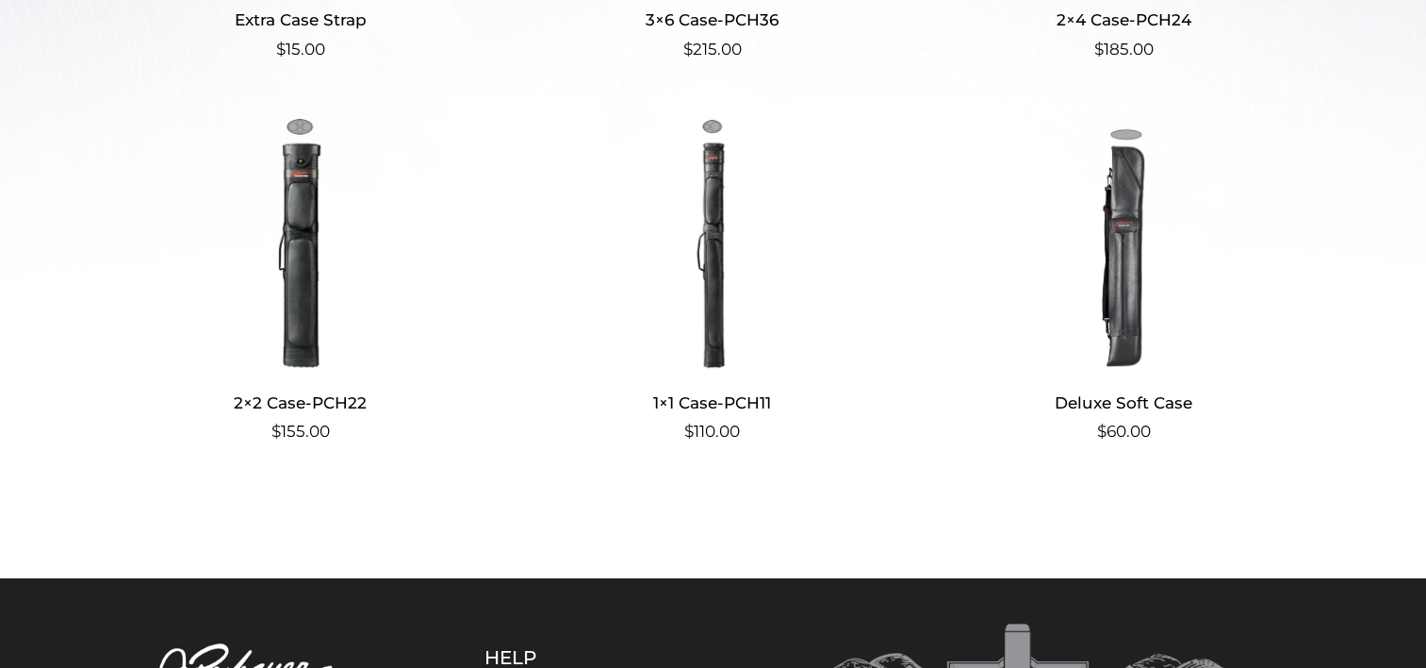 This screenshot has width=1426, height=668. What do you see at coordinates (301, 279) in the screenshot?
I see `a: 2×2 Case-PCH22 $155.00` at bounding box center [301, 279].